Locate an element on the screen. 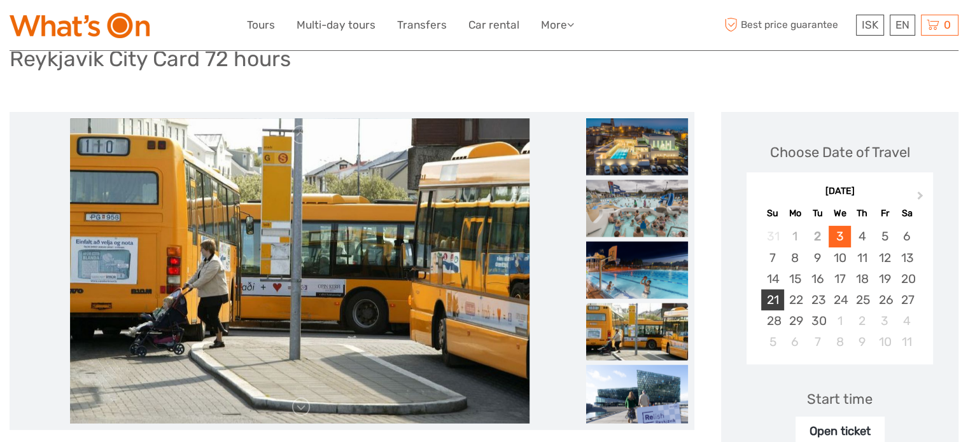  div: Choose Sunday, September 21st, 2025 is located at coordinates (772, 300).